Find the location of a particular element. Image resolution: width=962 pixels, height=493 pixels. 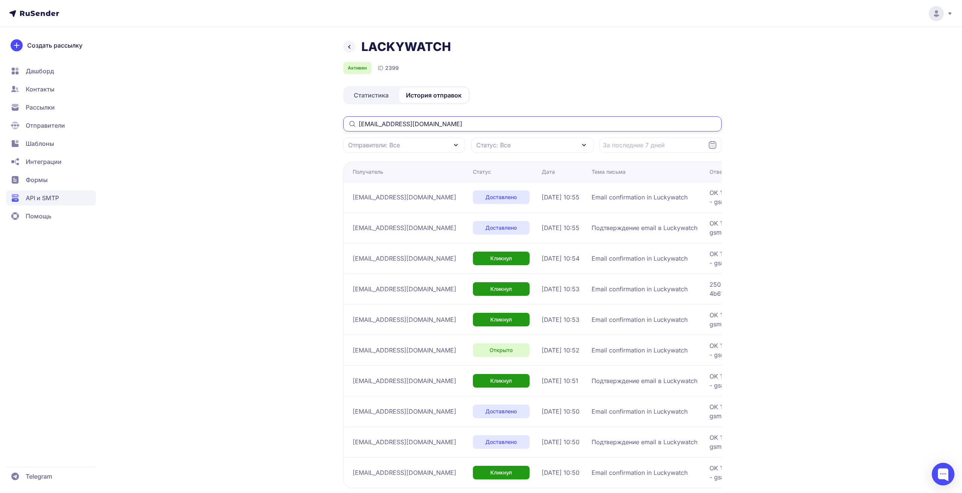

span: Рассылки is located at coordinates (40, 107).